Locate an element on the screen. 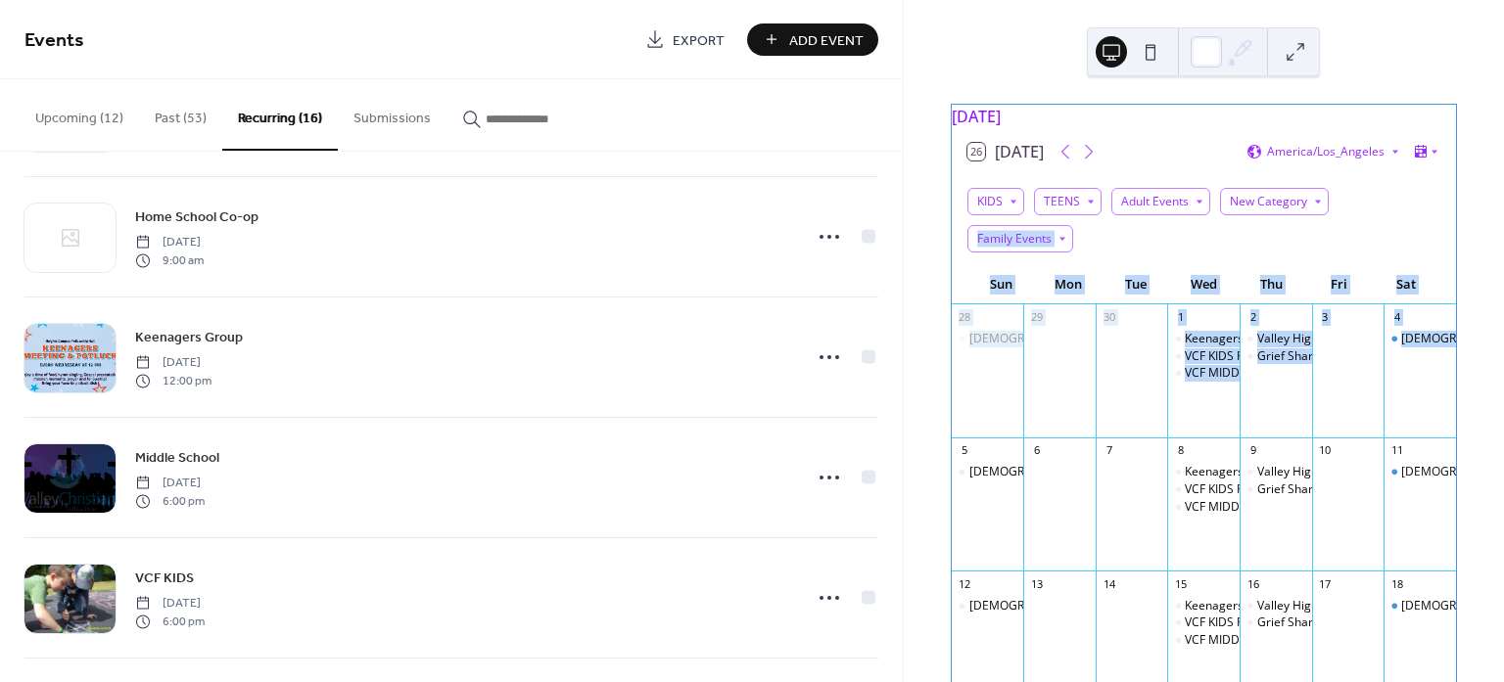 Image resolution: width=1504 pixels, height=682 pixels. div: Wed is located at coordinates (1203, 285).